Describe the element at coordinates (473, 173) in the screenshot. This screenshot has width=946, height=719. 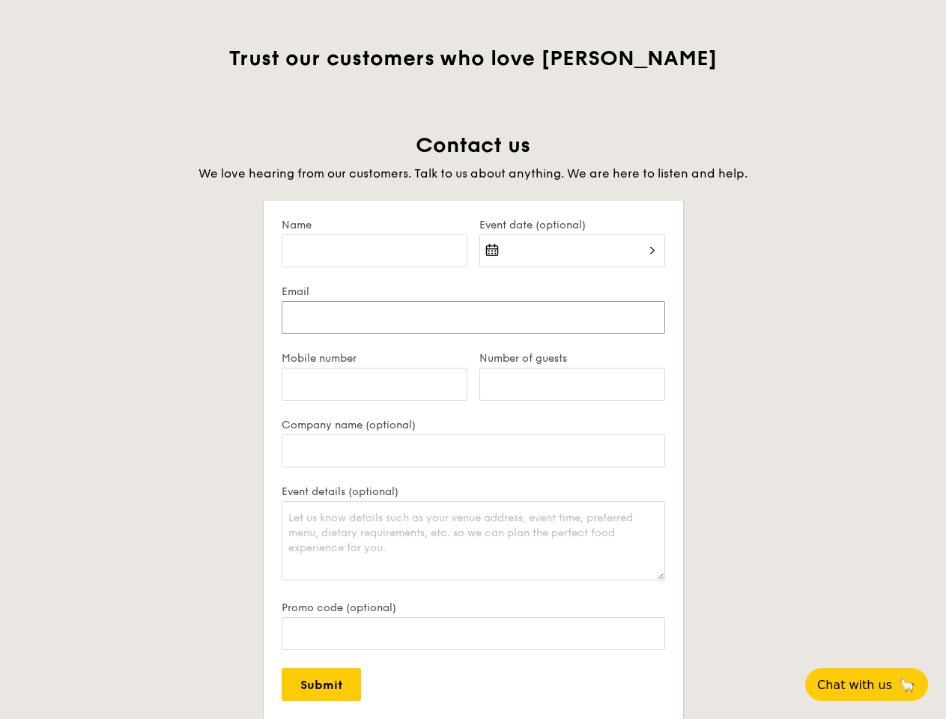
I see `span: We love hearing from our customers. Talk to us about anything. We are here to listen and help.` at that location.